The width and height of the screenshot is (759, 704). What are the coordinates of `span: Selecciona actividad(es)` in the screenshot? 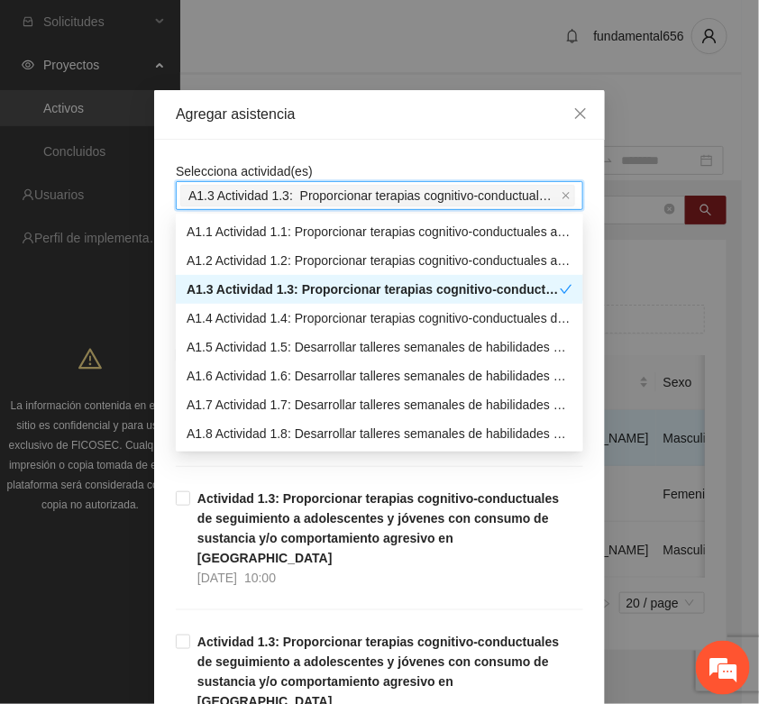 It's located at (244, 171).